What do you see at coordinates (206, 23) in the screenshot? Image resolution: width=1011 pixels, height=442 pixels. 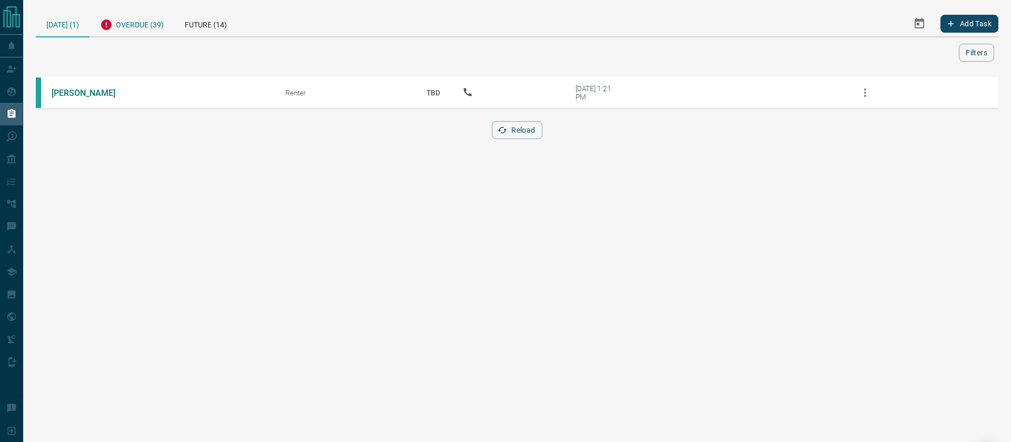 I see `div: Future (14)` at bounding box center [206, 23].